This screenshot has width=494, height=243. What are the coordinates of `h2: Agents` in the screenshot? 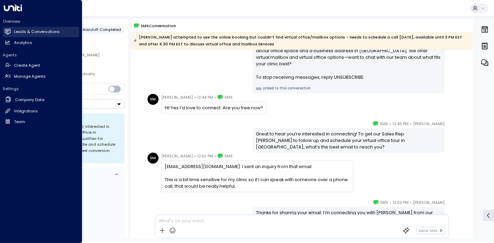 It's located at (41, 55).